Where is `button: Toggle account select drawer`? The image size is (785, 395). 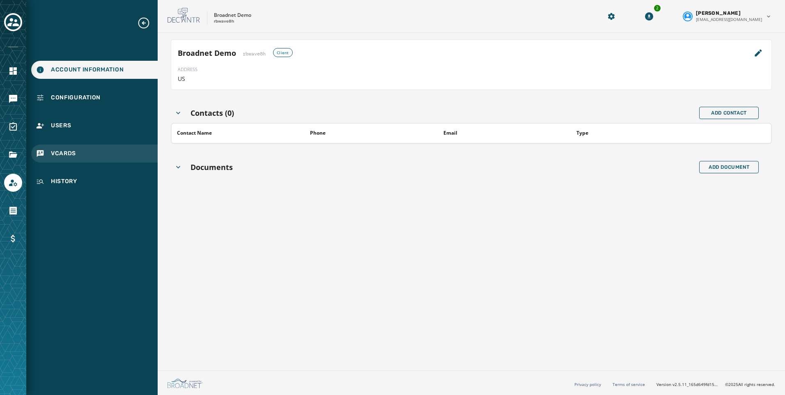 button: Toggle account select drawer is located at coordinates (13, 22).